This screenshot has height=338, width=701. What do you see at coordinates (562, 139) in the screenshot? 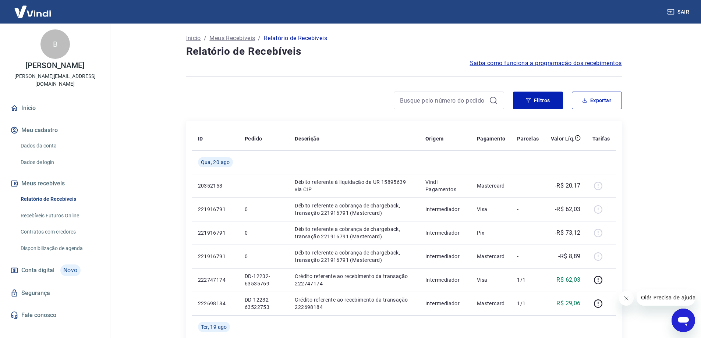
I see `p: Valor Líq.` at bounding box center [562, 139].